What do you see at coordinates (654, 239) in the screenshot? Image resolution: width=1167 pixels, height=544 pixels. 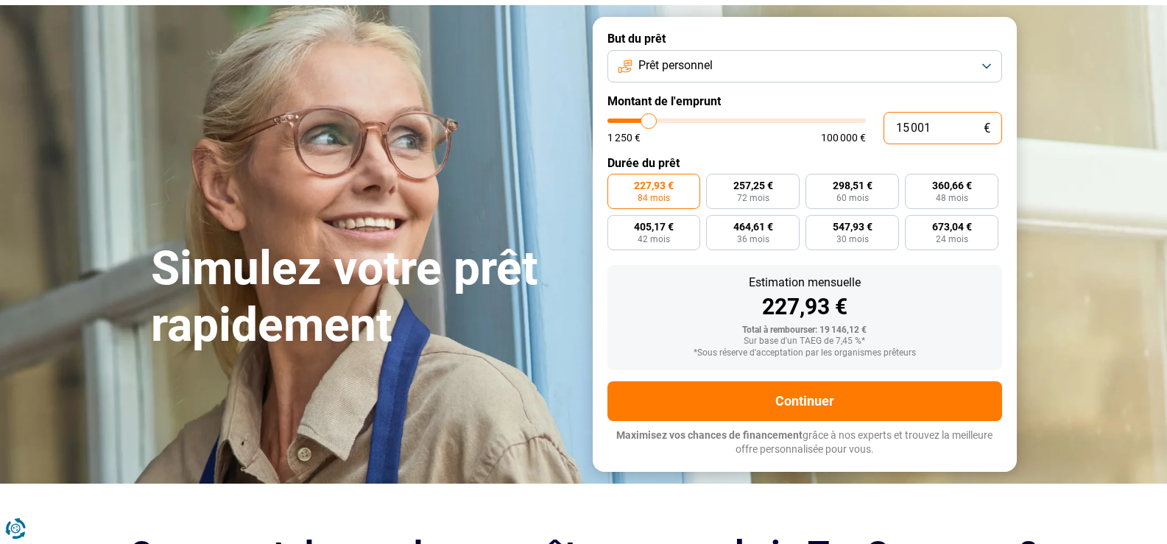 I see `span: 42 mois` at bounding box center [654, 239].